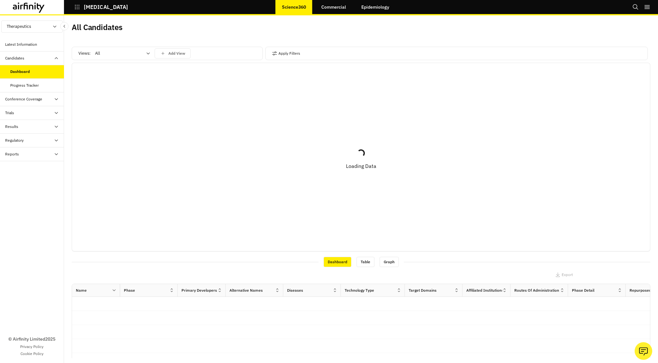 The image size is (658, 363). Describe the element at coordinates (173, 53) in the screenshot. I see `button: save changes` at that location.